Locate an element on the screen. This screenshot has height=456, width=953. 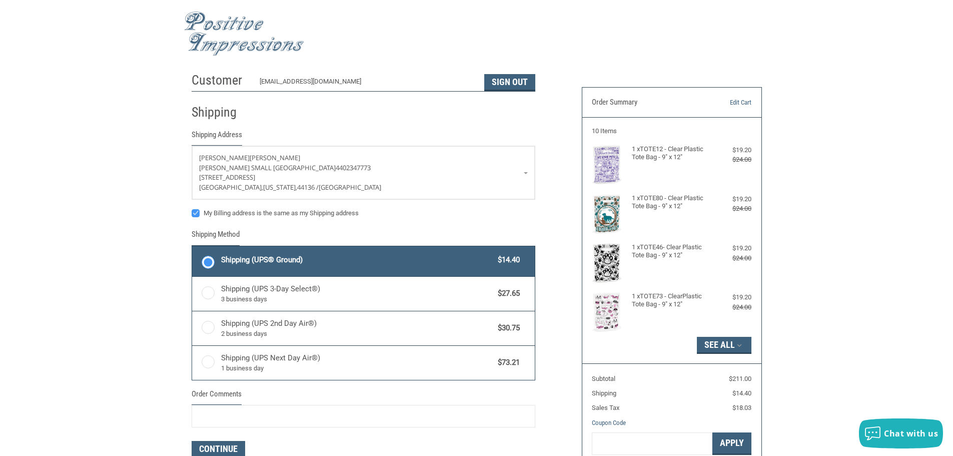
a: Coupon Code is located at coordinates (609, 422).